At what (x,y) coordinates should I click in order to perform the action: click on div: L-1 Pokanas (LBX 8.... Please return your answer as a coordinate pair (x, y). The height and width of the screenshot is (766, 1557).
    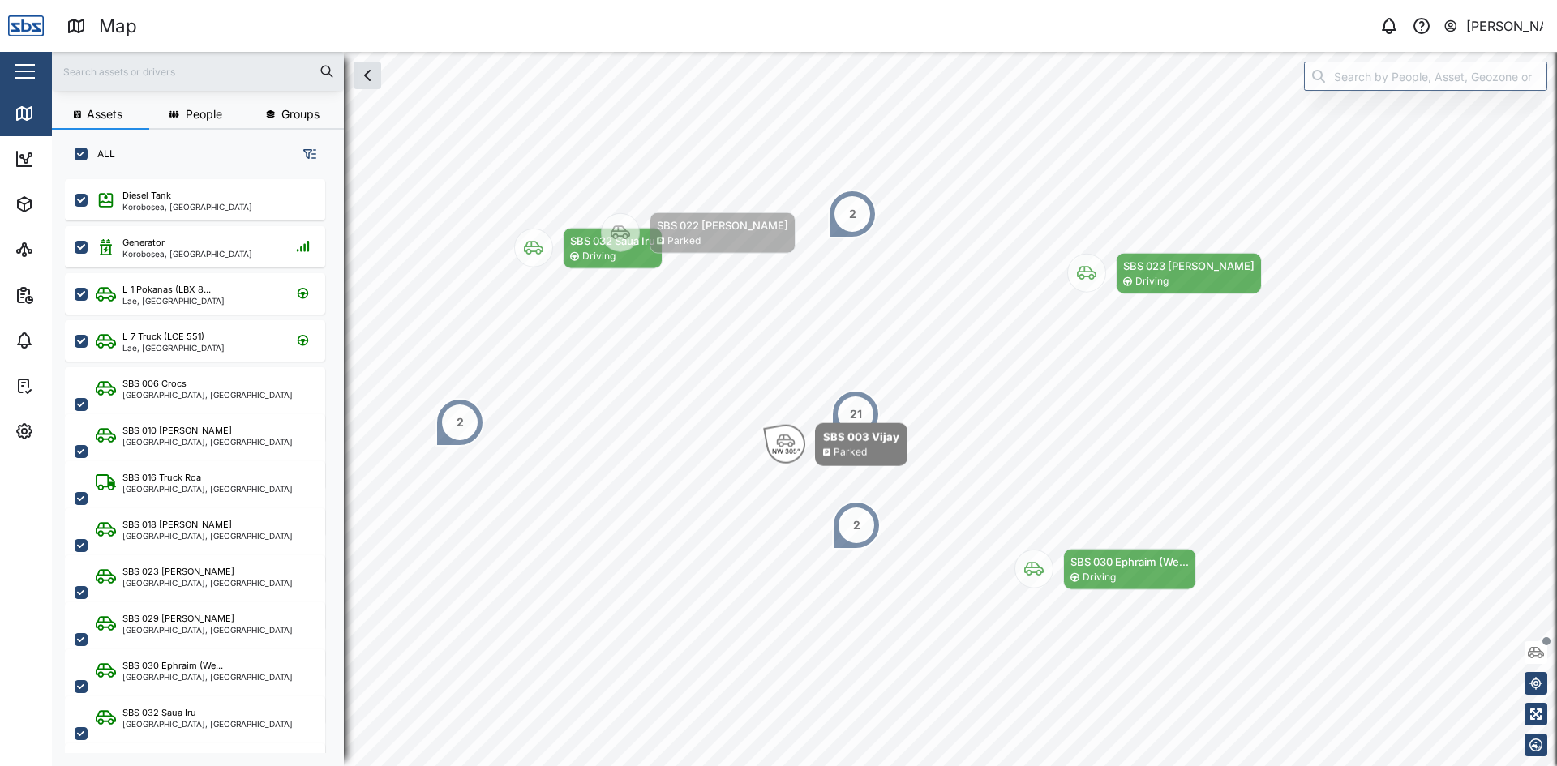
    Looking at the image, I should click on (166, 289).